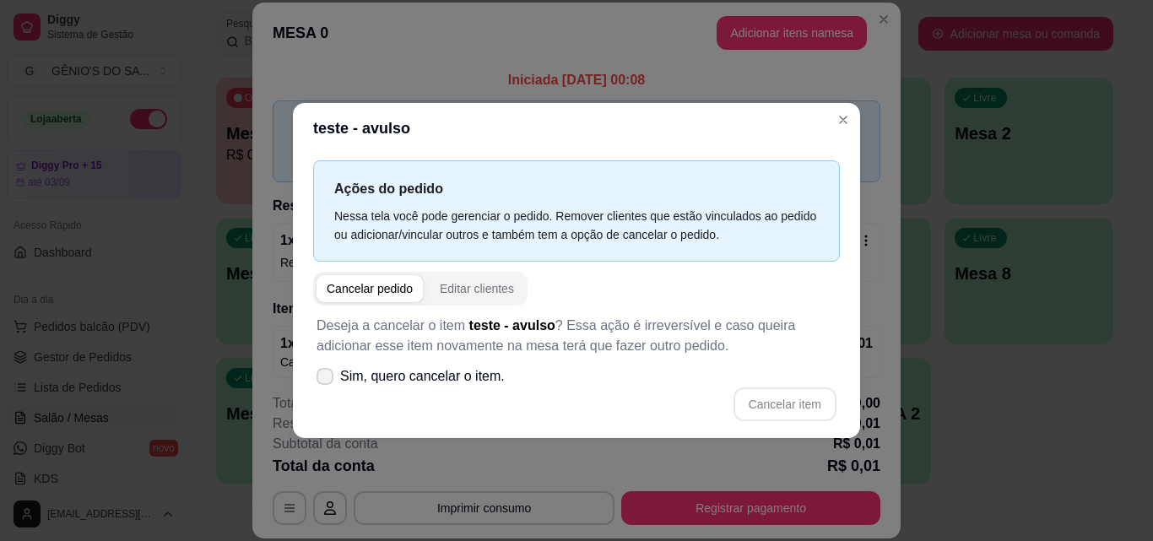 The height and width of the screenshot is (541, 1153). Describe the element at coordinates (477, 289) in the screenshot. I see `div: Editar clientes` at that location.